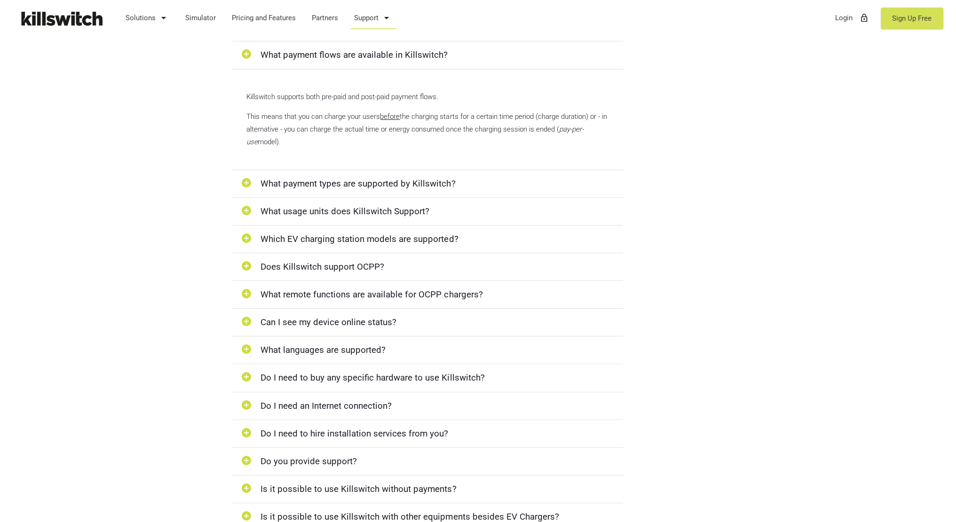 Image resolution: width=956 pixels, height=522 pixels. Describe the element at coordinates (427, 212) in the screenshot. I see `div: What usage units does Killswitch Support?` at that location.